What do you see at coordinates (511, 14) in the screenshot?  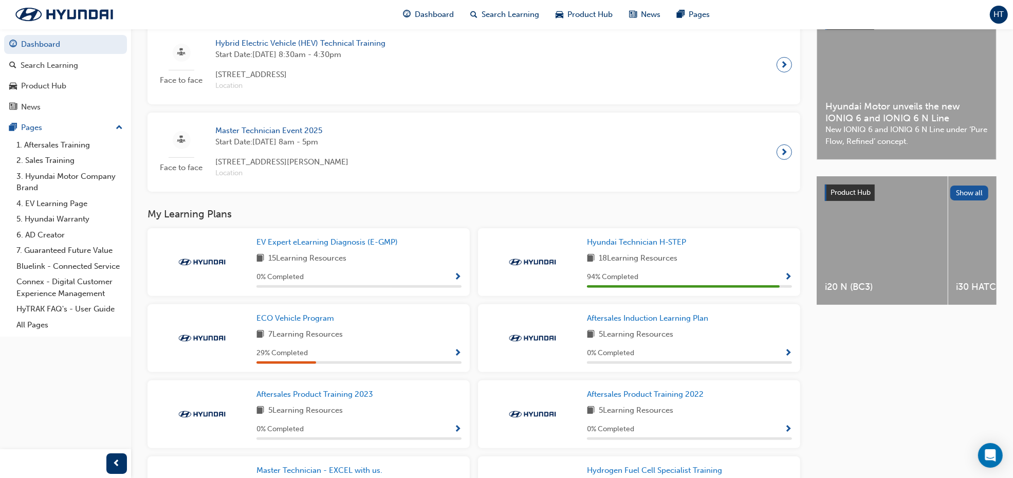 I see `span: Search Learning` at bounding box center [511, 14].